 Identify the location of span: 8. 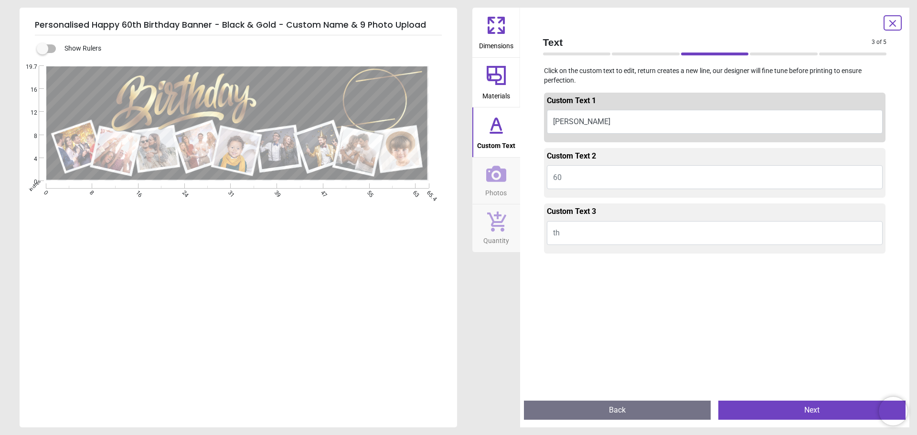
(28, 136).